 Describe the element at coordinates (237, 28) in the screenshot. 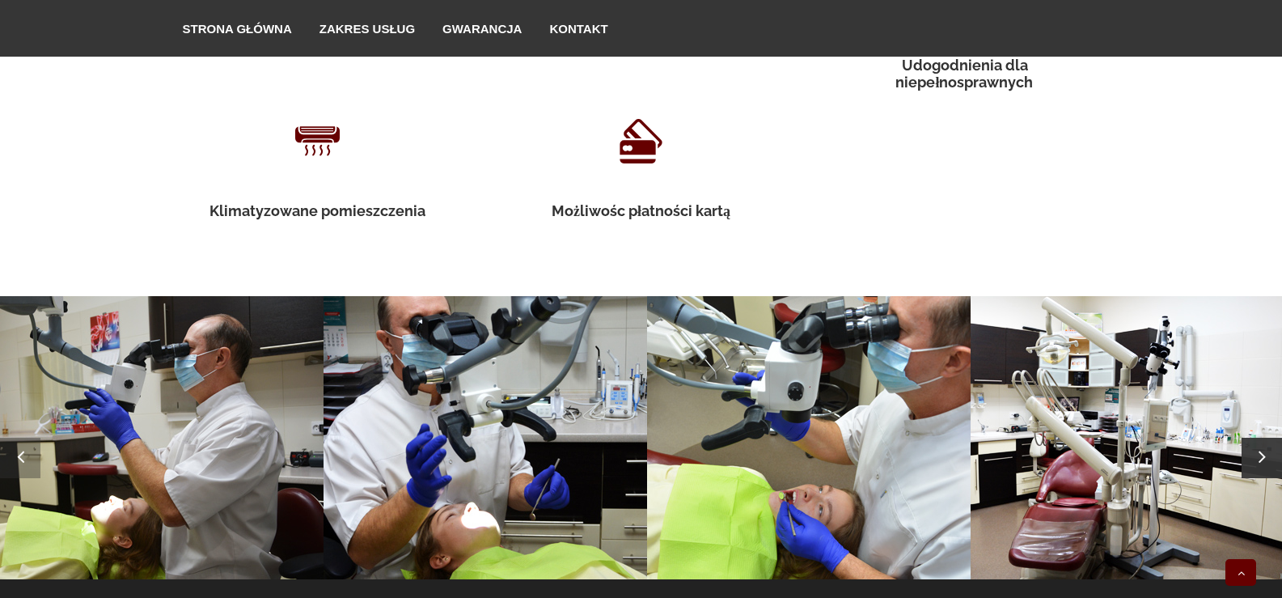

I see `a: Strona główna` at that location.